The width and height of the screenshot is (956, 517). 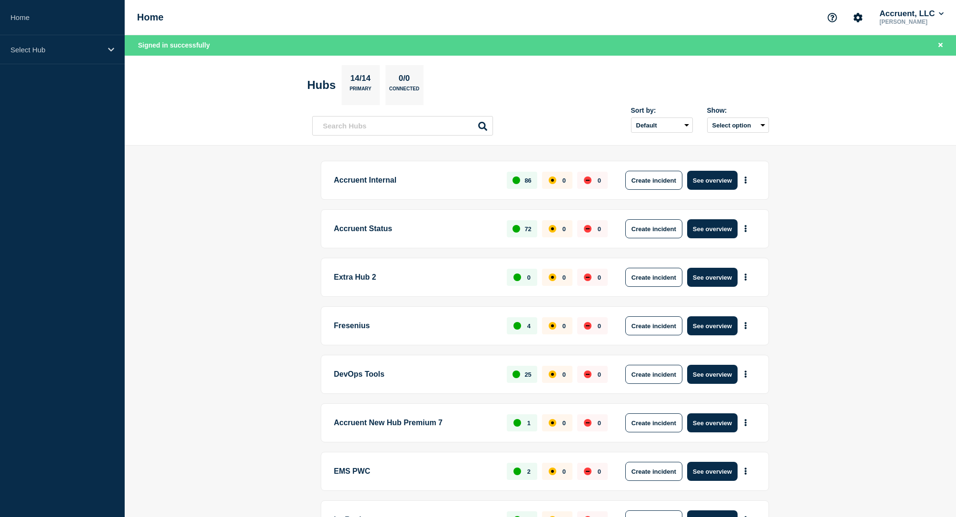 I want to click on p: 0/0, so click(x=404, y=80).